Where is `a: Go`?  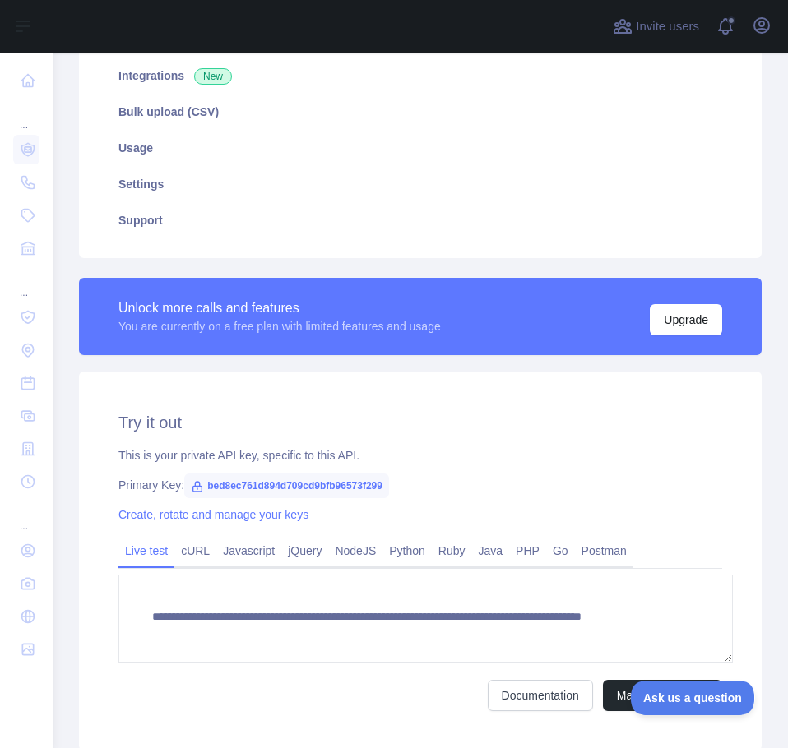
a: Go is located at coordinates (560, 551).